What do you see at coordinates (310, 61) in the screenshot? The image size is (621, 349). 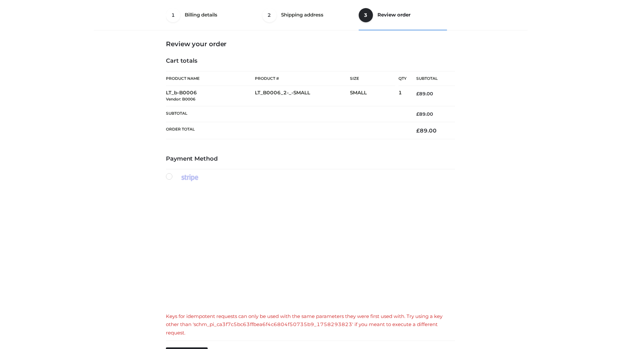 I see `h4: Cart totals` at bounding box center [310, 61].